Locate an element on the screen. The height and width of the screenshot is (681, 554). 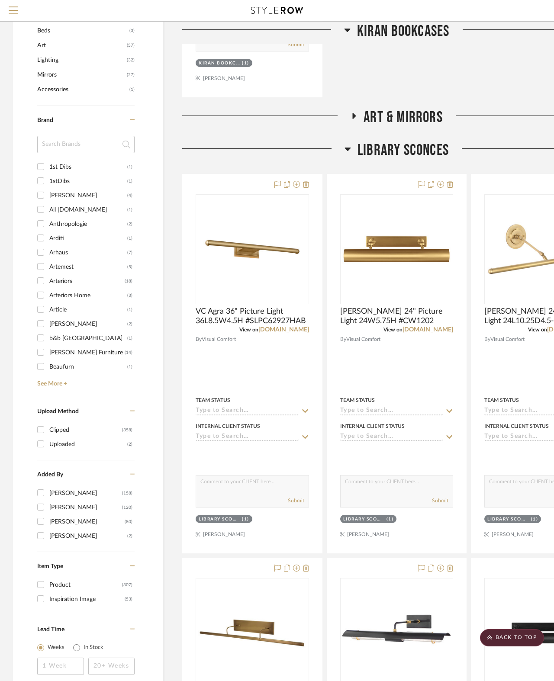
span: Brand is located at coordinates (45, 120).